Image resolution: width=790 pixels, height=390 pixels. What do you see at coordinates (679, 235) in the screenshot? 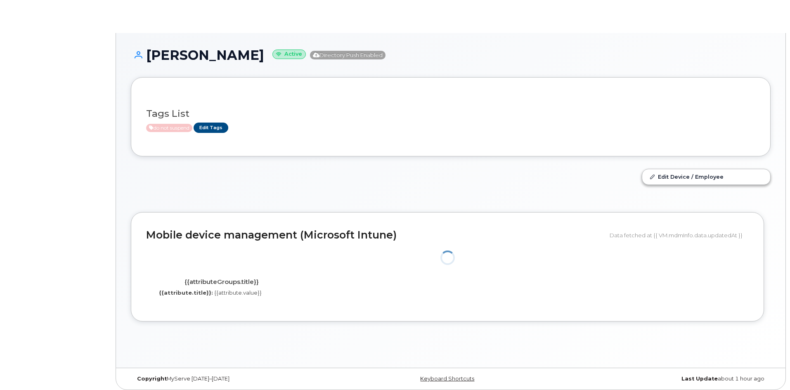
I see `div: Data fetched at {{ VM.mdmInfo.data.updatedAt }}` at bounding box center [679, 235].